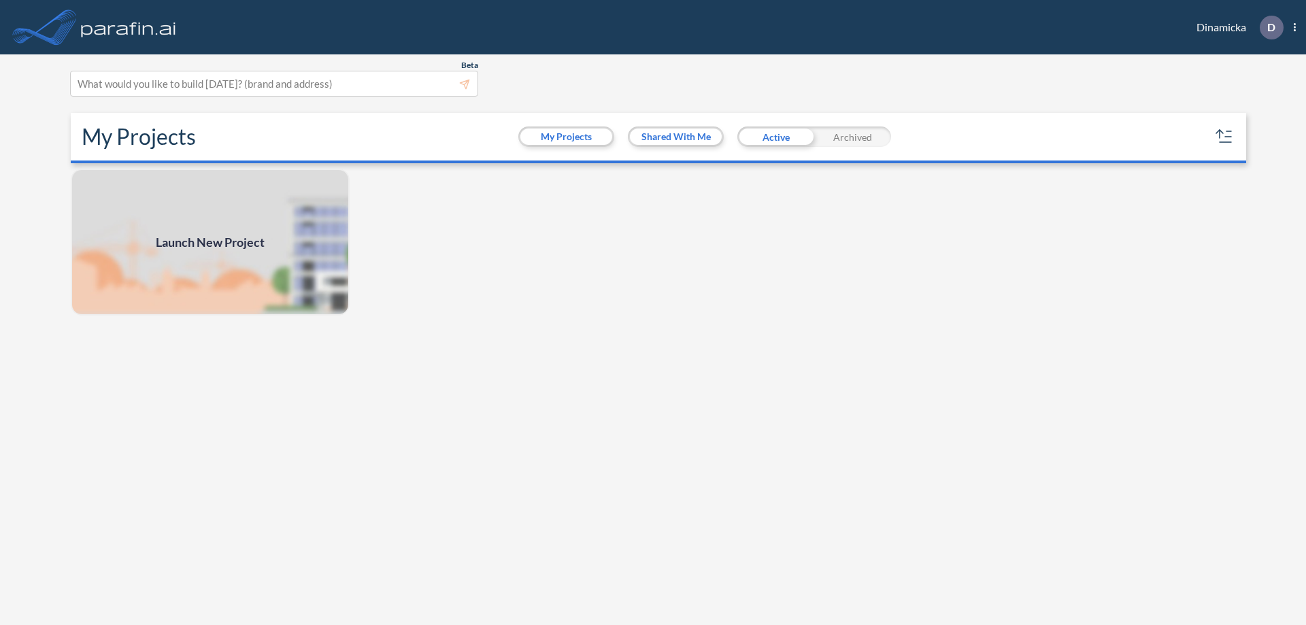 The width and height of the screenshot is (1306, 625). What do you see at coordinates (775, 137) in the screenshot?
I see `div: Active` at bounding box center [775, 137].